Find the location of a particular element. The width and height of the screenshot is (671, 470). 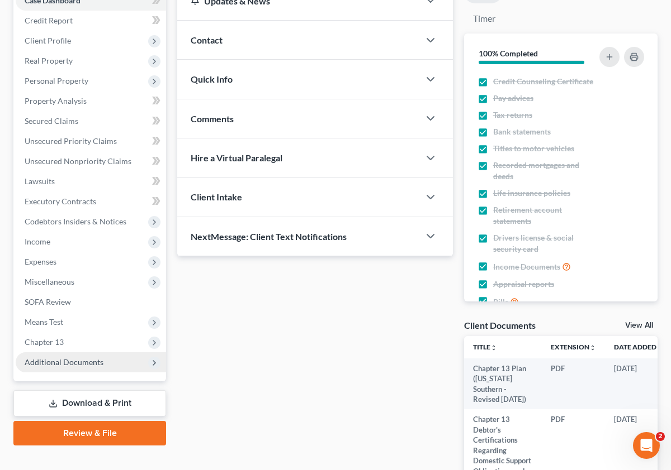

span: Real Property is located at coordinates (49, 60).